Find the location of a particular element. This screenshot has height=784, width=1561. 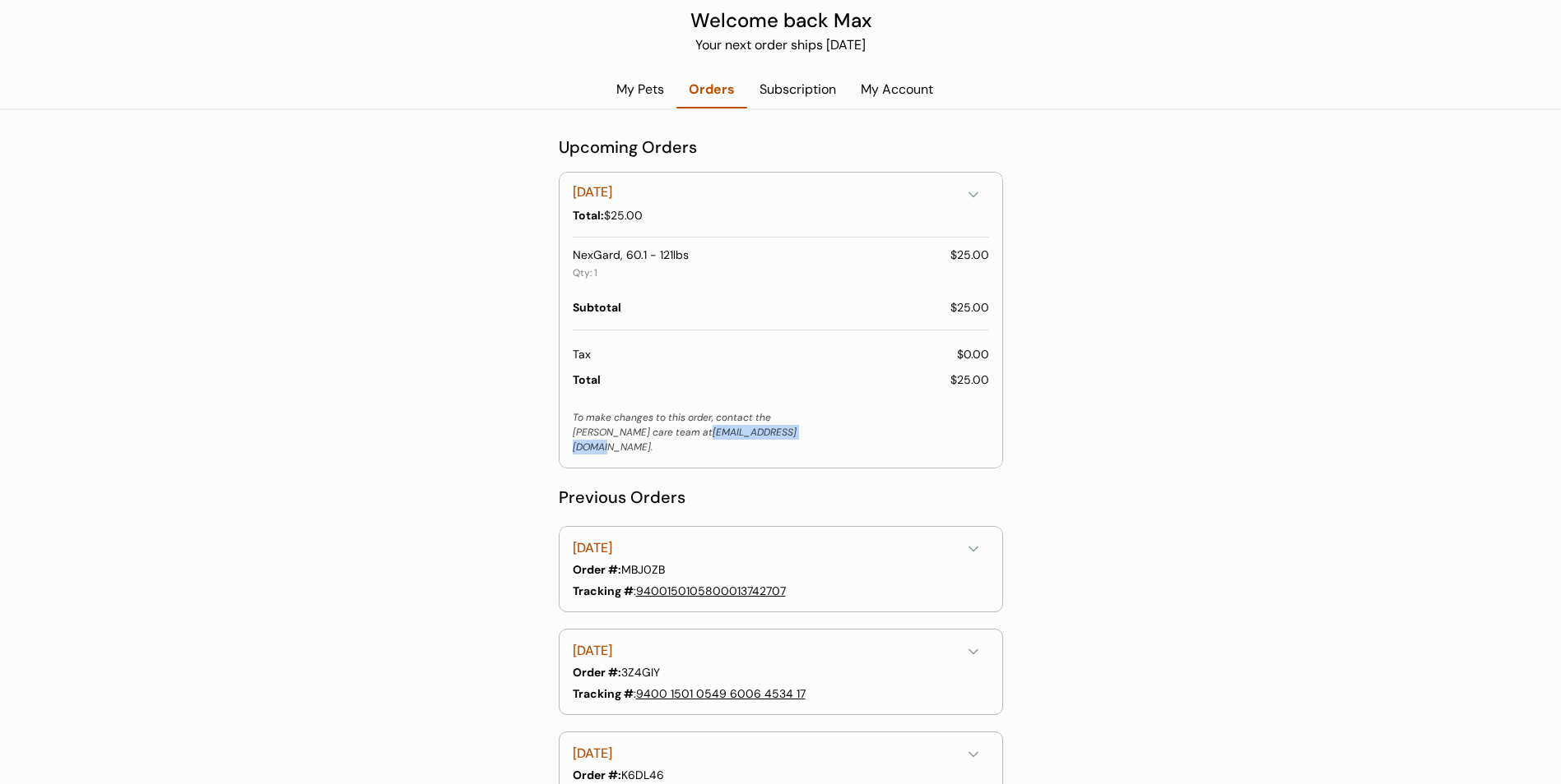

div: K6DL46 is located at coordinates (780, 775).